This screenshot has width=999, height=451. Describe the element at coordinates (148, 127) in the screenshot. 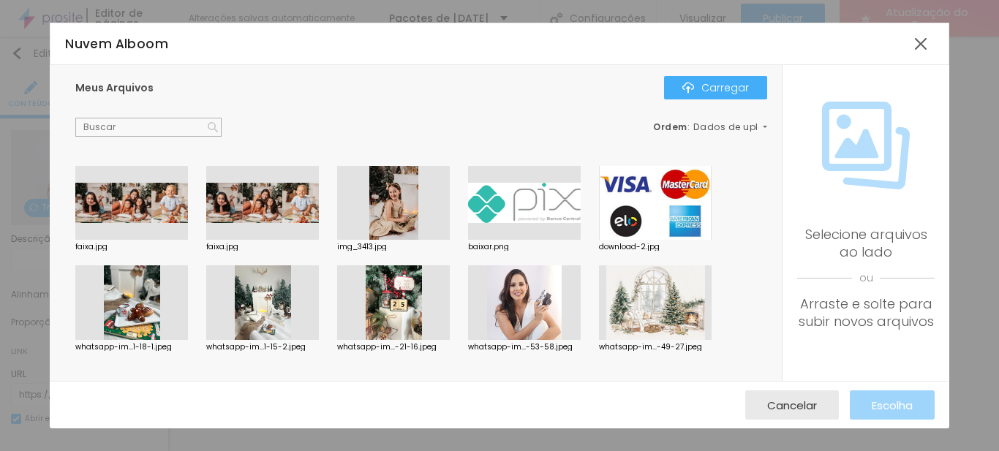

I see `input: Buscar` at that location.